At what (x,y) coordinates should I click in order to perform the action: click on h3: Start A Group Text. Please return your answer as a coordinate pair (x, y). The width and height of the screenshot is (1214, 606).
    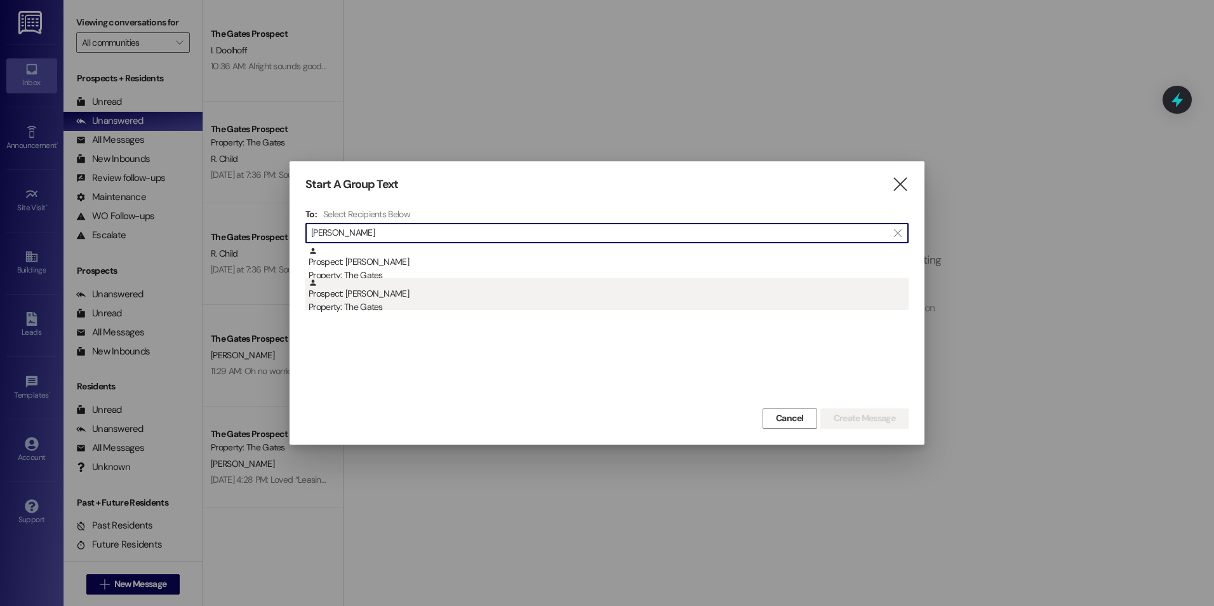
    Looking at the image, I should click on (352, 184).